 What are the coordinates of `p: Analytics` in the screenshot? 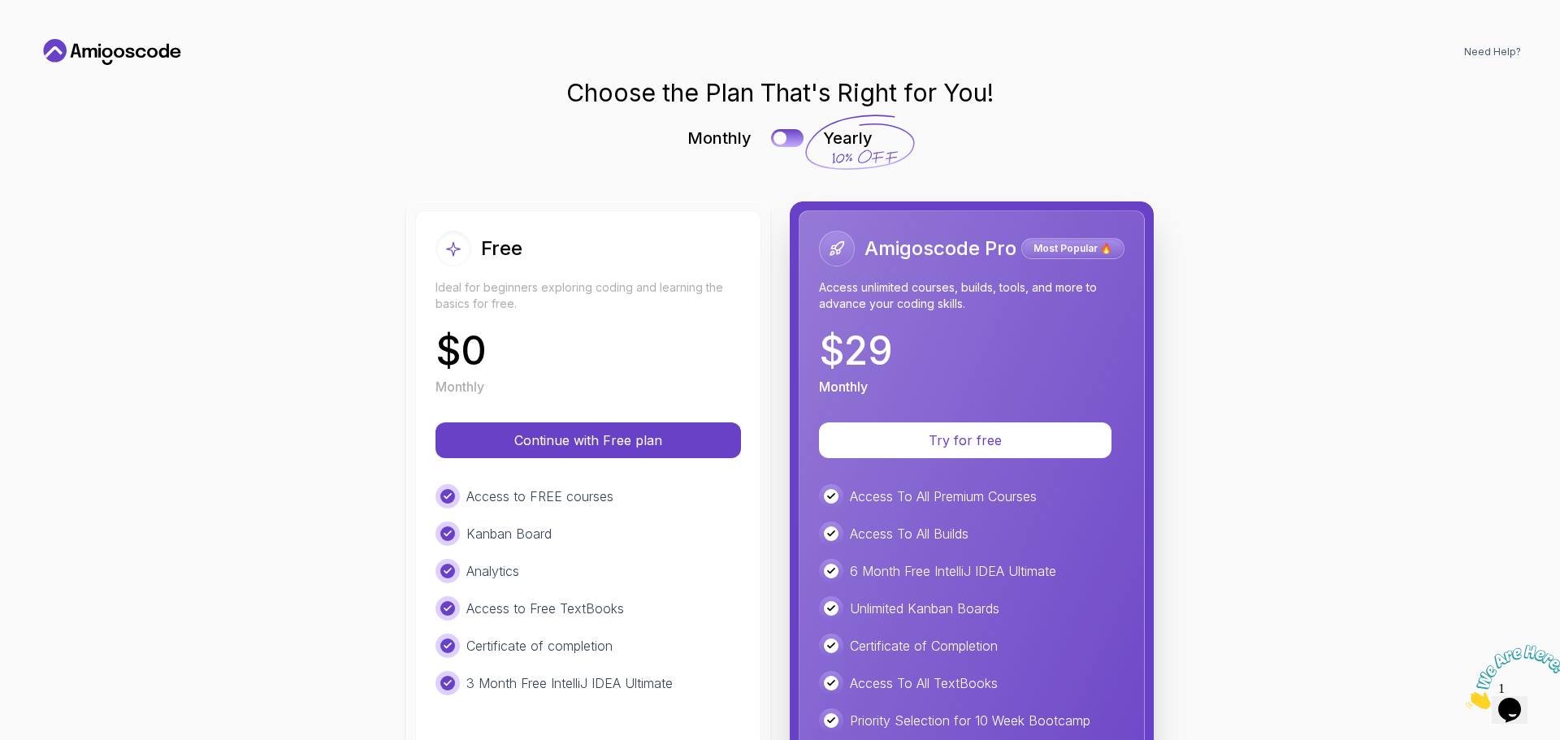 It's located at (492, 571).